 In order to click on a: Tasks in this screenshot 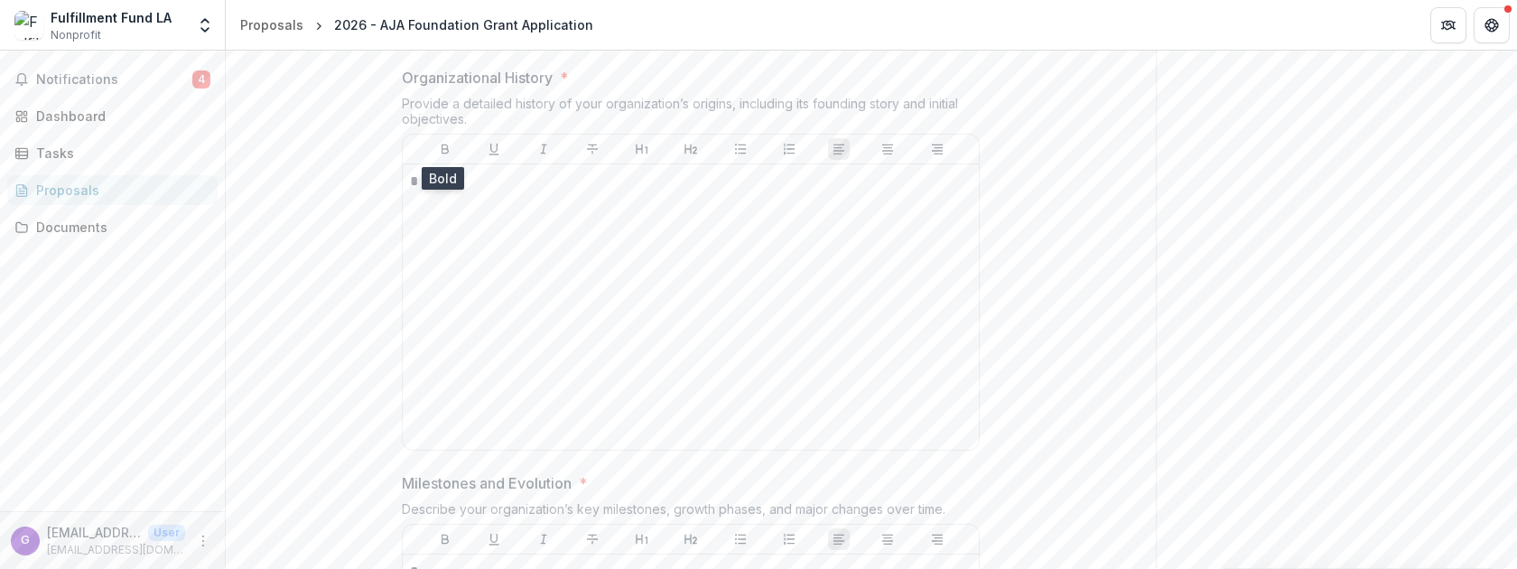, I will do `click(112, 153)`.